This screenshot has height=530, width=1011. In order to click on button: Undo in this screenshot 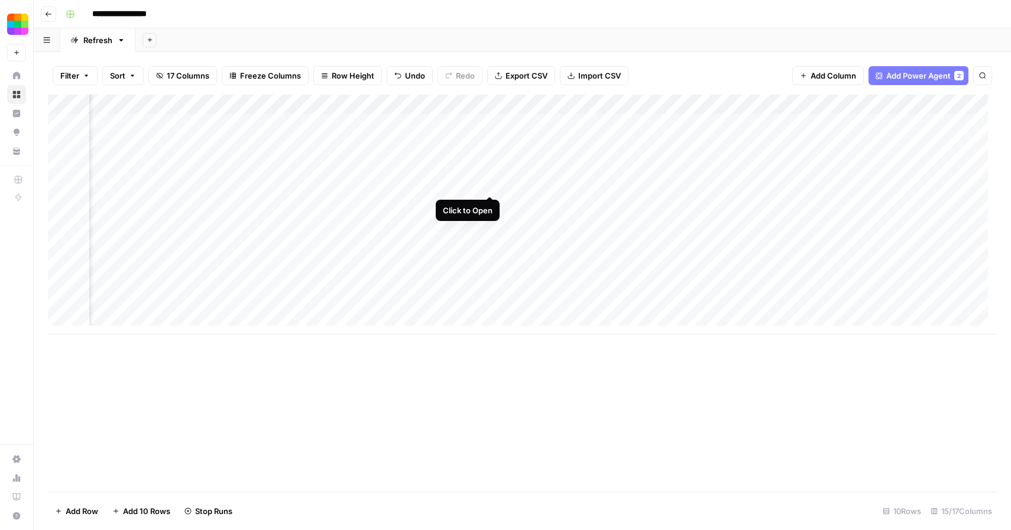, I will do `click(410, 76)`.